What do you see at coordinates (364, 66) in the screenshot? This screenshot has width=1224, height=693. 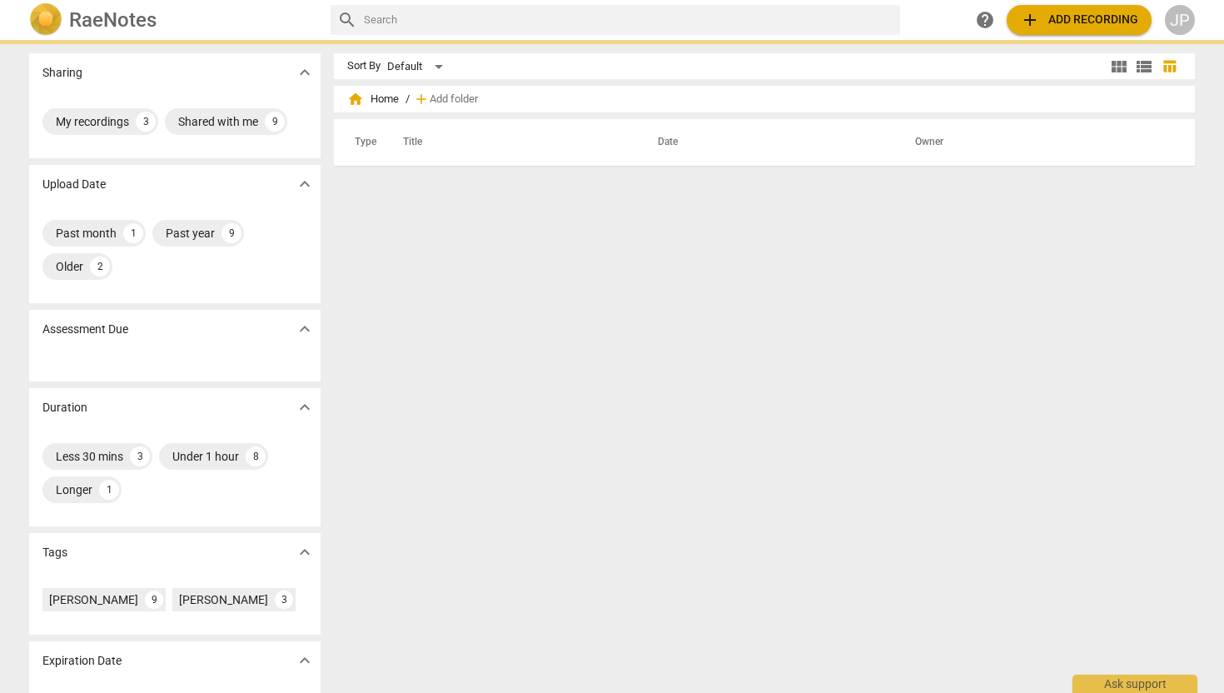 I see `div: Sort By` at bounding box center [364, 66].